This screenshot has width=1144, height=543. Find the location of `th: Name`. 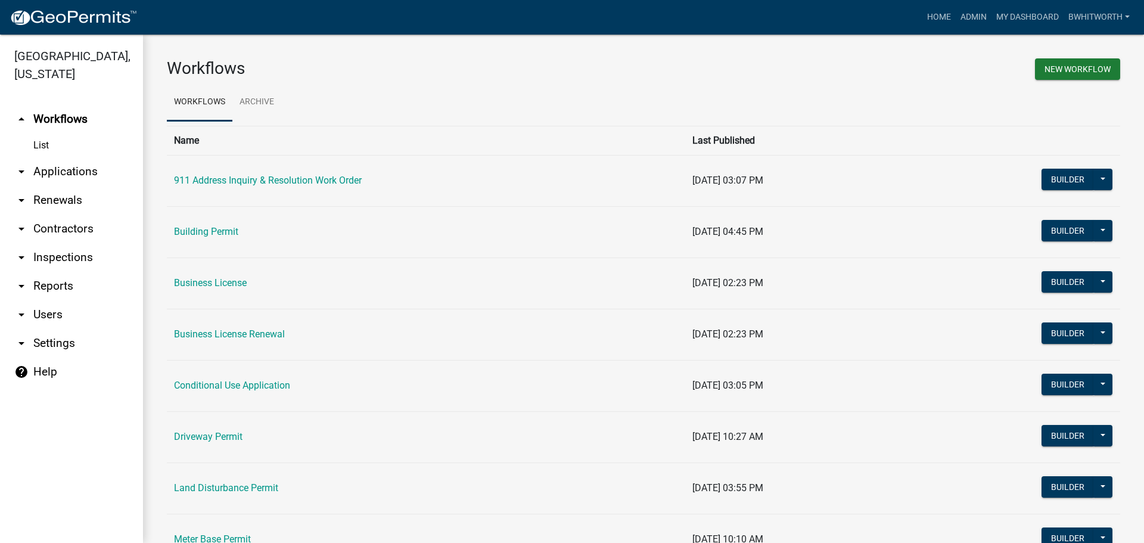

th: Name is located at coordinates (426, 140).